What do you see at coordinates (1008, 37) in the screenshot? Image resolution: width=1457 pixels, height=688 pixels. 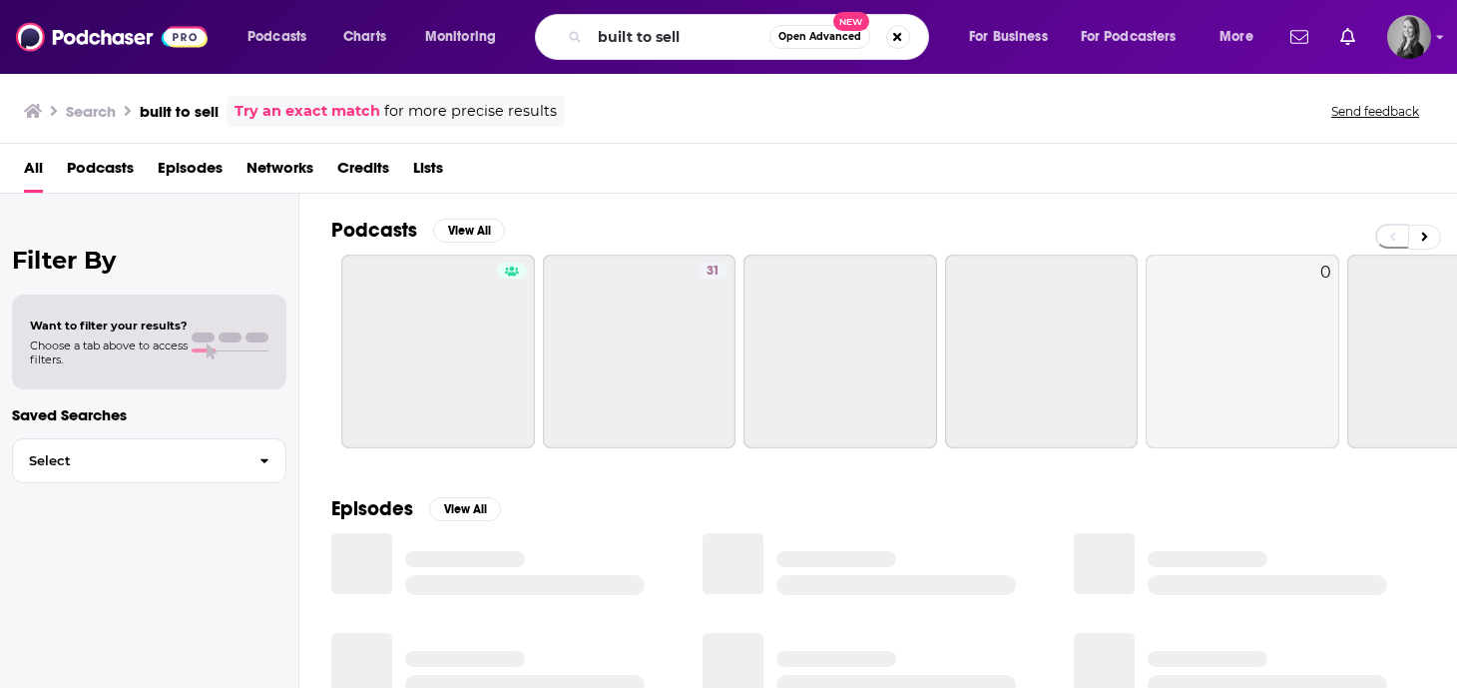 I see `span: For Business` at bounding box center [1008, 37].